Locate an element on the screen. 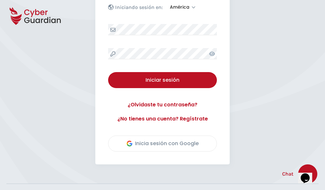 Image resolution: width=325 pixels, height=190 pixels. div: Inicia sesión con Google is located at coordinates (163, 143).